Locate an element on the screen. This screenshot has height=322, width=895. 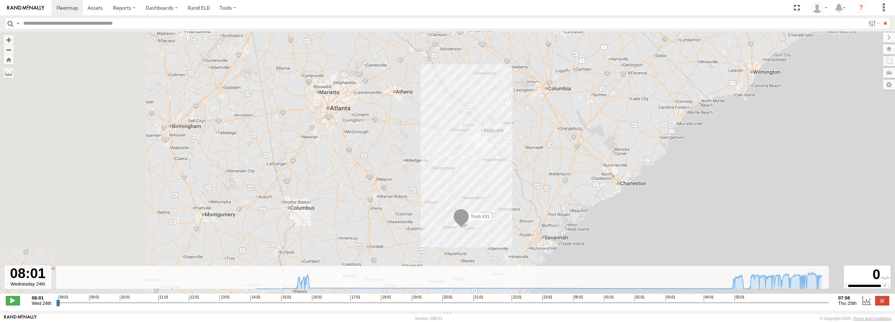
span: 00:01 is located at coordinates (578, 298).